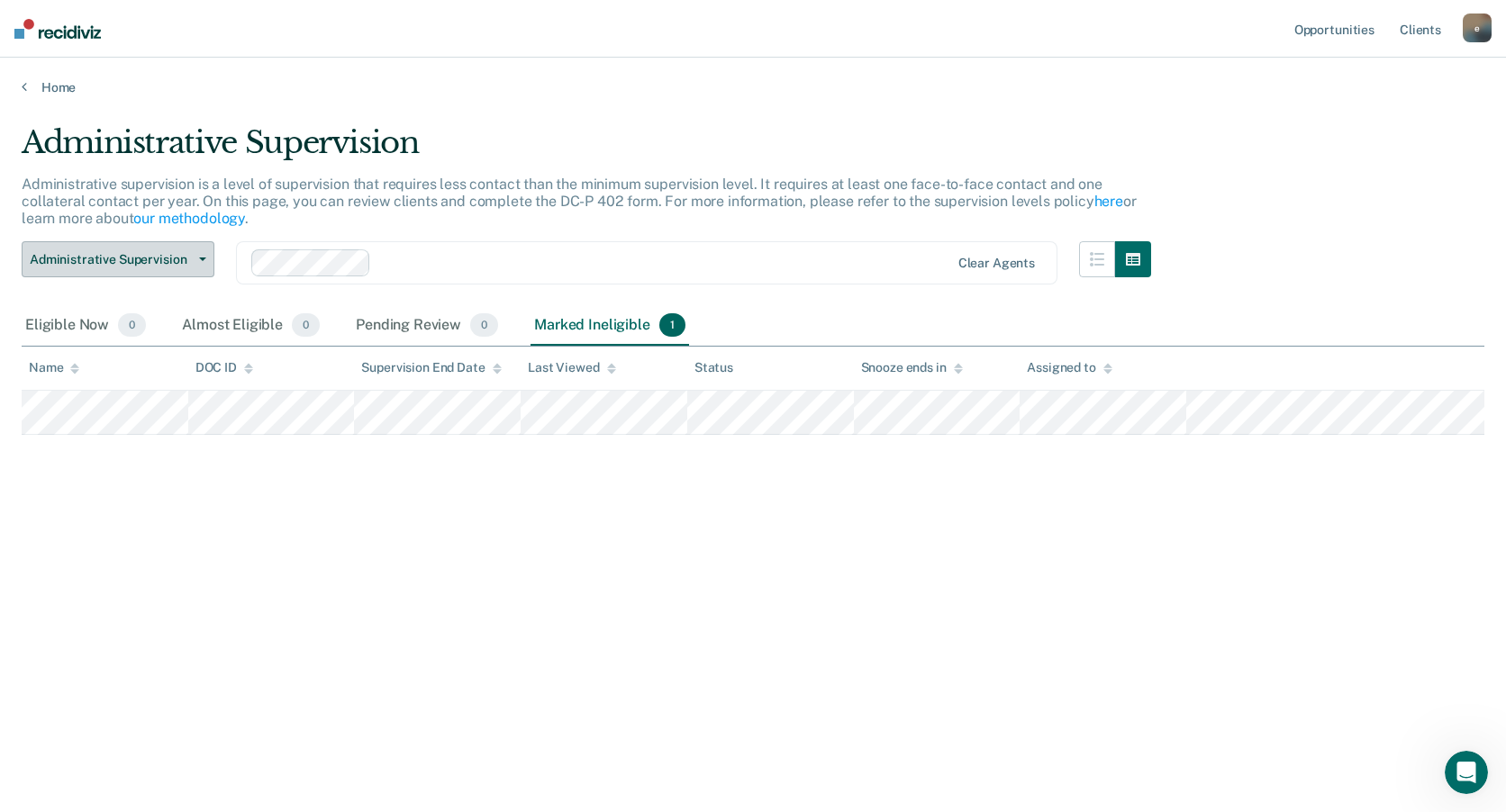  I want to click on div: DOC ID, so click(224, 368).